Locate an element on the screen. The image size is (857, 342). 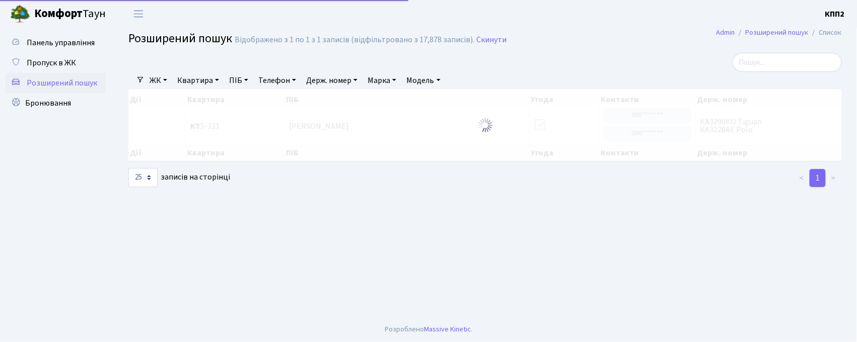
a: Модель is located at coordinates (423, 81).